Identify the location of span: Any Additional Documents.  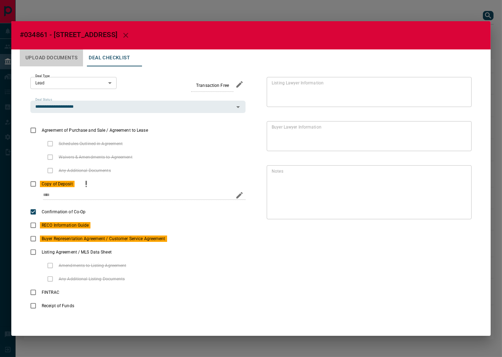
(85, 170).